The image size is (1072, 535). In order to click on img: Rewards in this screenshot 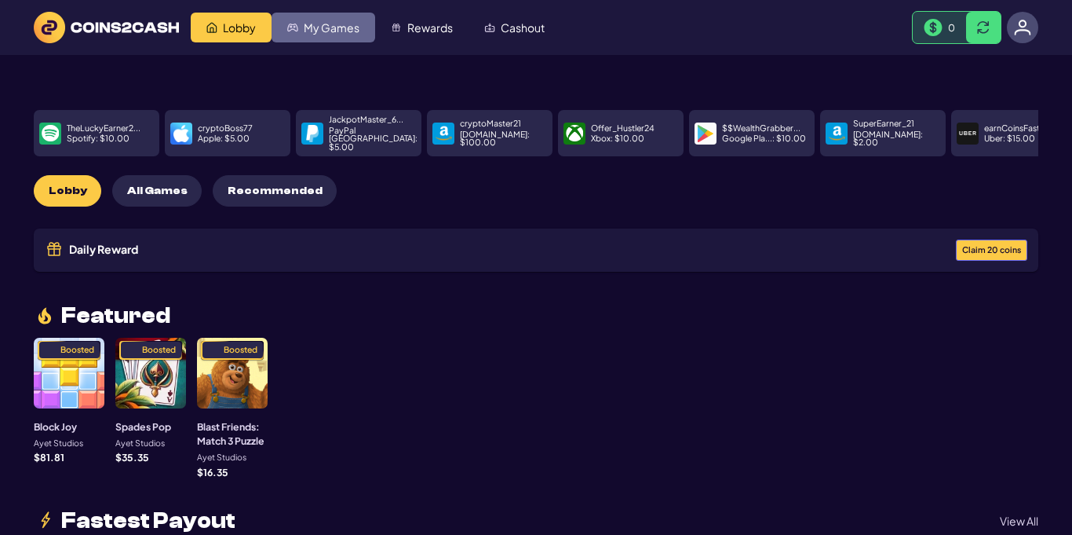, I will do `click(396, 27)`.